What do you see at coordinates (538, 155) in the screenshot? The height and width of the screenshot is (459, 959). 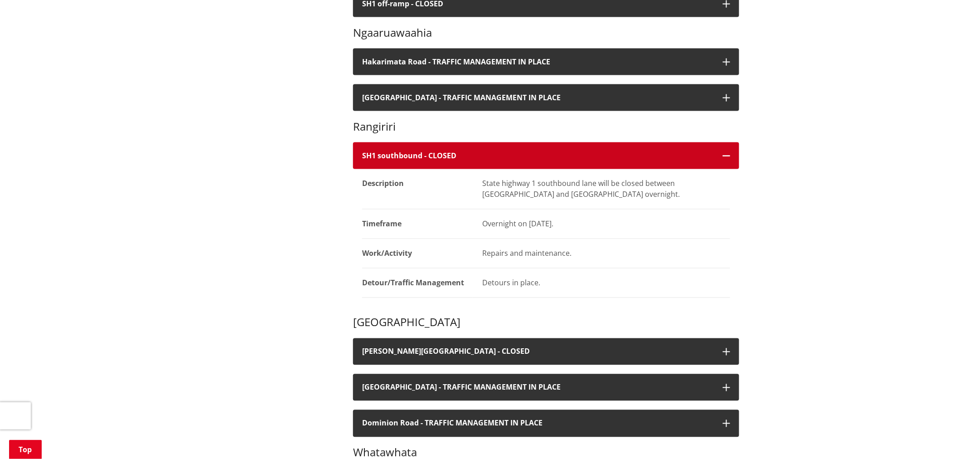 I see `h4: SH1 southbound - CLOSED` at bounding box center [538, 155].